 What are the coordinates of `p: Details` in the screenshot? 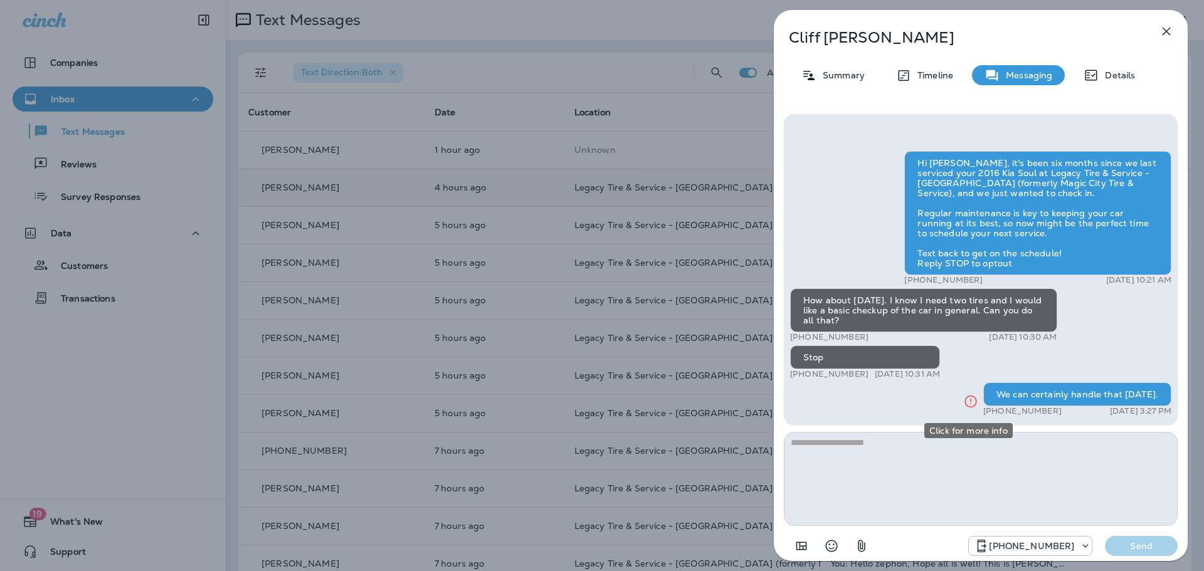 It's located at (1117, 75).